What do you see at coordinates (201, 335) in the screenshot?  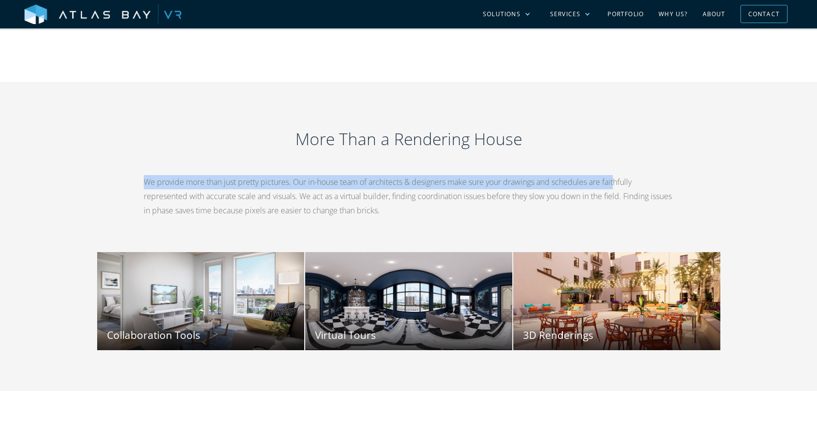 I see `h3: Collaboration Tools` at bounding box center [201, 335].